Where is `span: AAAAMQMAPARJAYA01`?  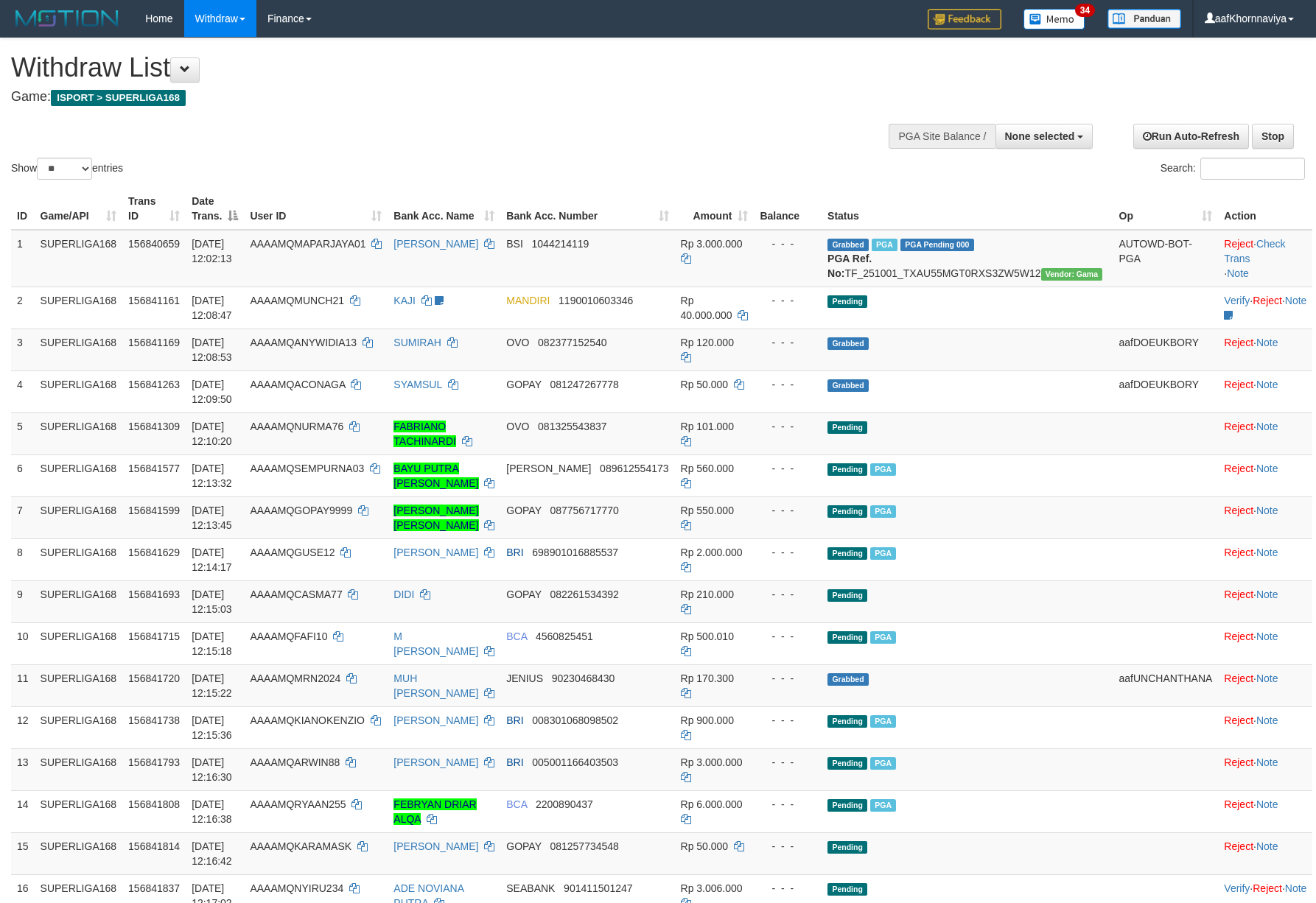
span: AAAAMQMAPARJAYA01 is located at coordinates (307, 244).